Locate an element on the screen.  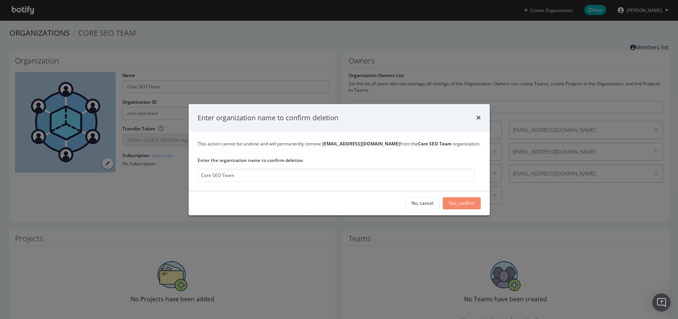
input: Core SEO Team is located at coordinates (336, 175).